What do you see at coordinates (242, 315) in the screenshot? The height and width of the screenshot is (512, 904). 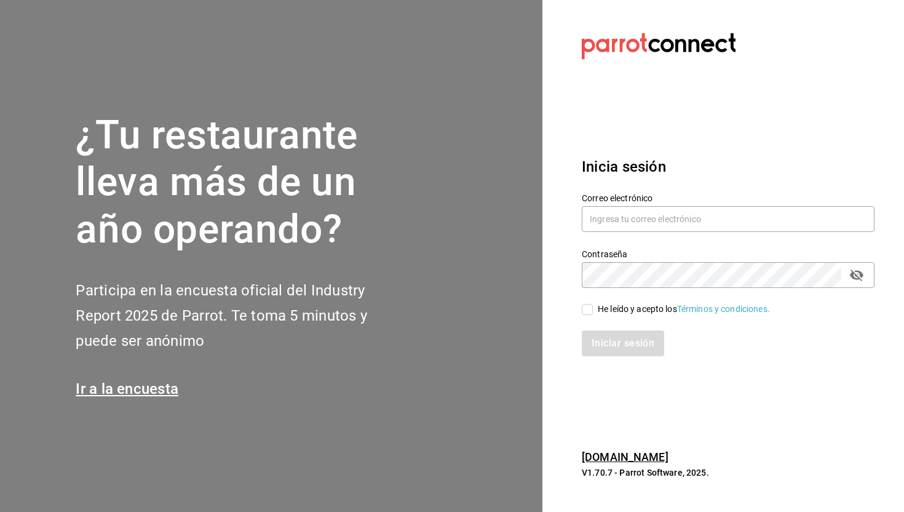 I see `h2: Participa en la encuesta oficial del Industry Report 2025 de Parrot. Te toma 5 minutos y puede se...` at bounding box center [242, 315].